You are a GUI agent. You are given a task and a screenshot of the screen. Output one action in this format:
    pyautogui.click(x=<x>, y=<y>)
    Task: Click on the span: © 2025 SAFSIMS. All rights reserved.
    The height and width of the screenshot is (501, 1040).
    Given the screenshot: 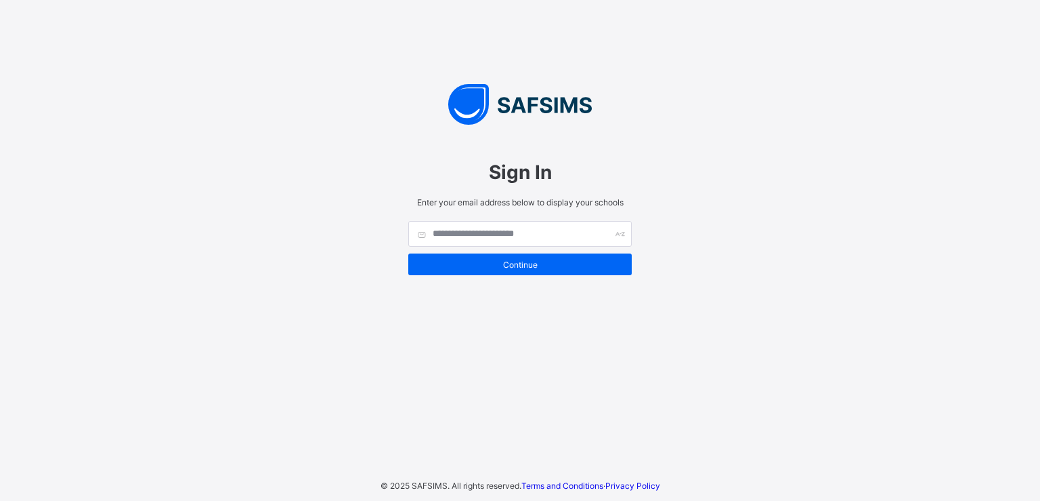 What is the action you would take?
    pyautogui.click(x=451, y=485)
    